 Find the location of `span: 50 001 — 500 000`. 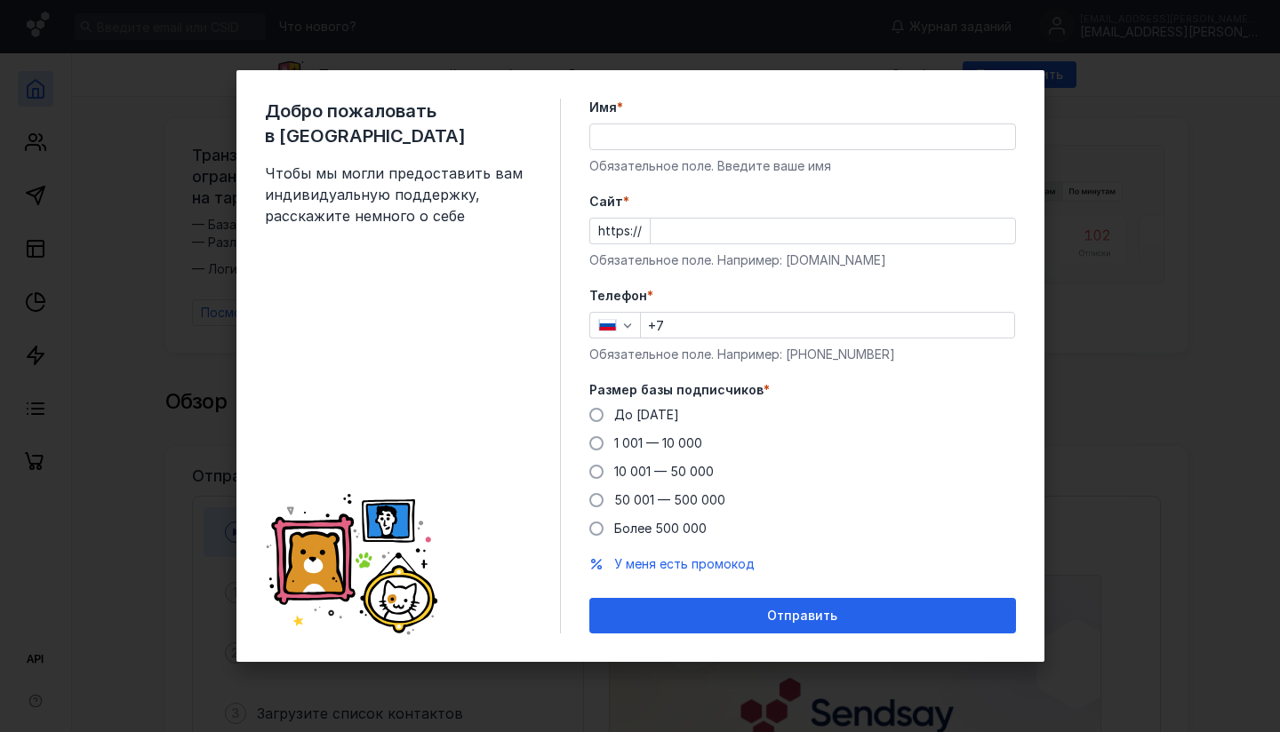

span: 50 001 — 500 000 is located at coordinates (669, 499).